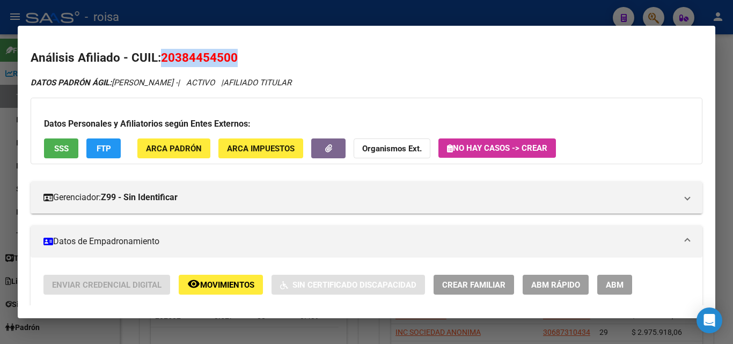 This screenshot has width=733, height=344. I want to click on span: ABM Rápido, so click(555, 285).